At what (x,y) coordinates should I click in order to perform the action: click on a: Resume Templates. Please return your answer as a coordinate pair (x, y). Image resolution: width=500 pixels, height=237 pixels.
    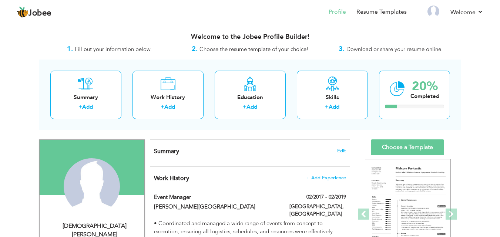
    Looking at the image, I should click on (382, 12).